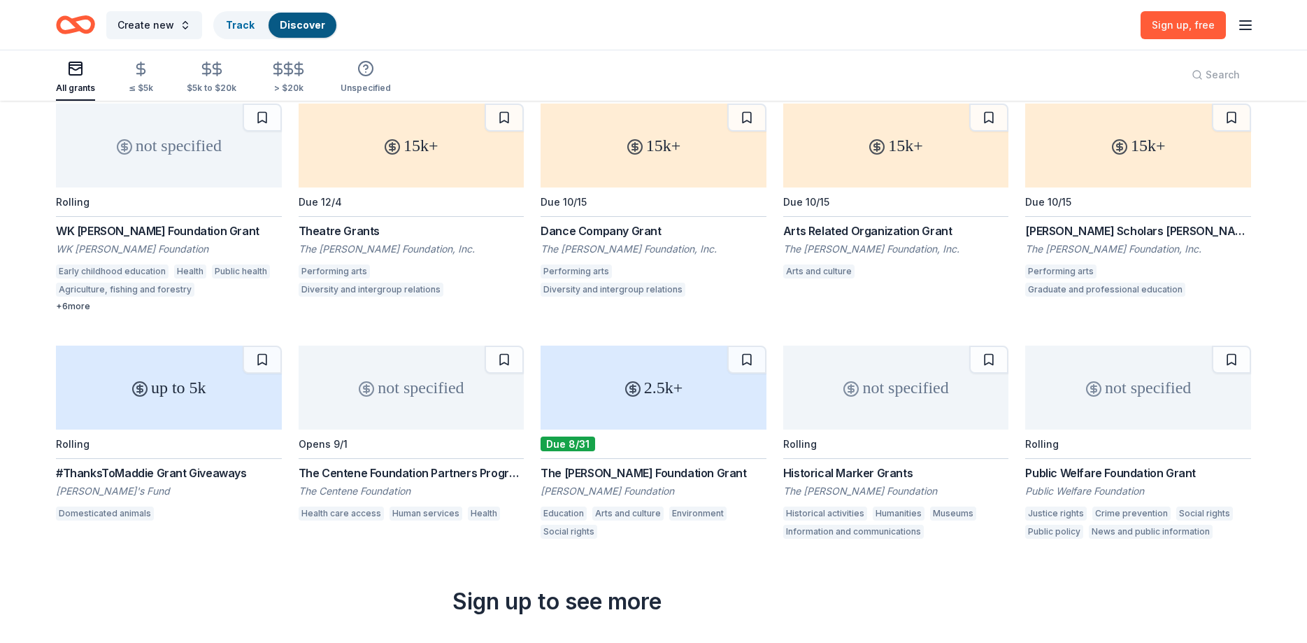  Describe the element at coordinates (411, 473) in the screenshot. I see `div: The Centene Foundation Partners Program` at that location.